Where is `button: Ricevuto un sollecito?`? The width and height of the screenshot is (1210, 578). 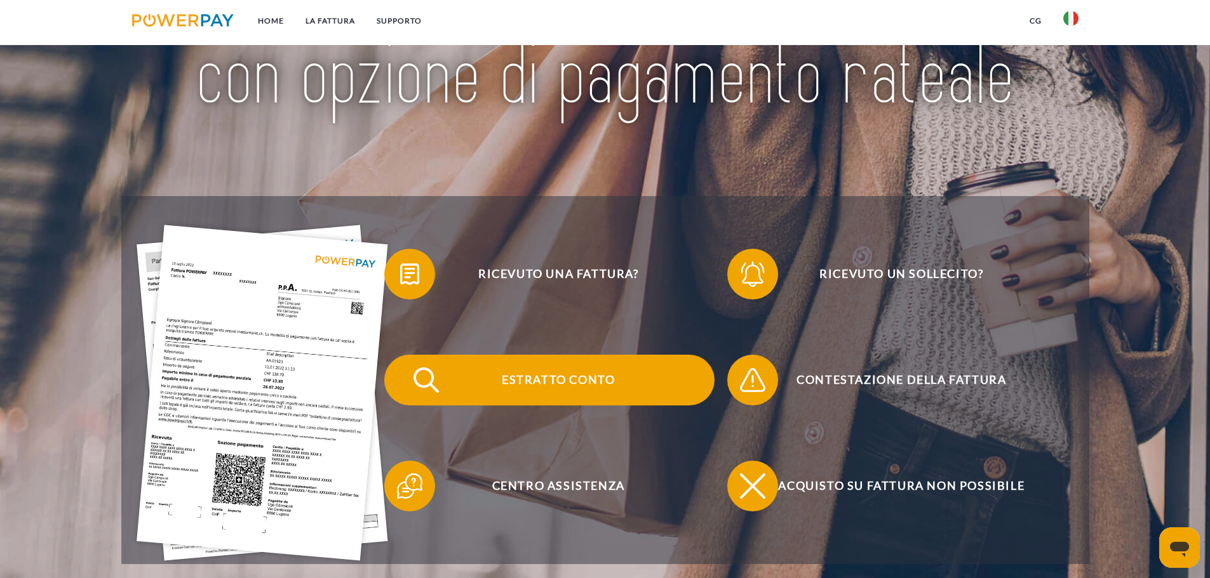
button: Ricevuto un sollecito? is located at coordinates (892, 274).